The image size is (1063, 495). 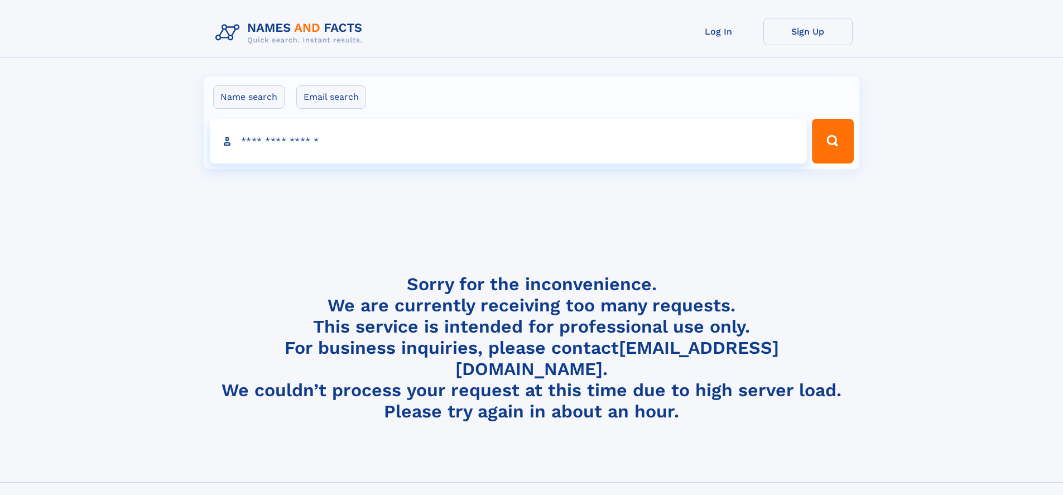 I want to click on h4: Sorry for the inconvenience. We are currently receiving too many requests. This service is intend..., so click(x=532, y=348).